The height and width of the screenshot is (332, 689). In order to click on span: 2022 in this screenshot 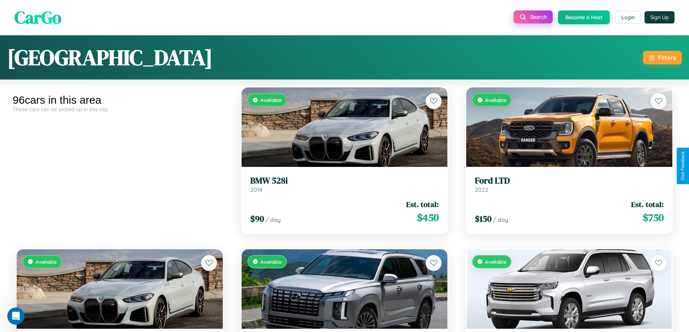, I will do `click(481, 190)`.